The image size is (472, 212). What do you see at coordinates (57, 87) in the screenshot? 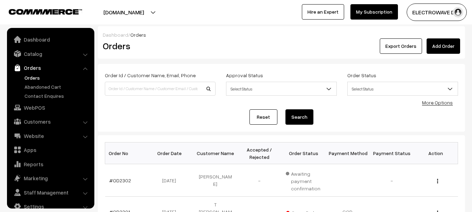
I see `a: Abandoned Cart` at bounding box center [57, 87].